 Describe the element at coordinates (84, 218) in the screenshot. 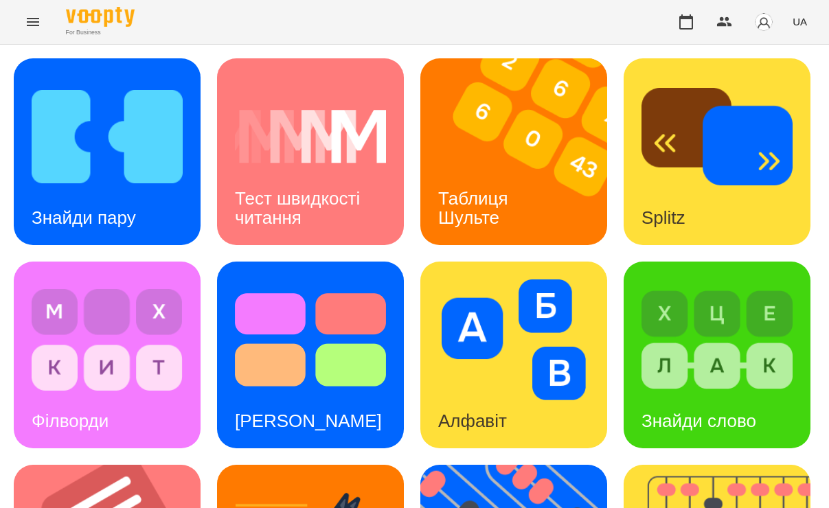

I see `h3: Знайди пару` at that location.